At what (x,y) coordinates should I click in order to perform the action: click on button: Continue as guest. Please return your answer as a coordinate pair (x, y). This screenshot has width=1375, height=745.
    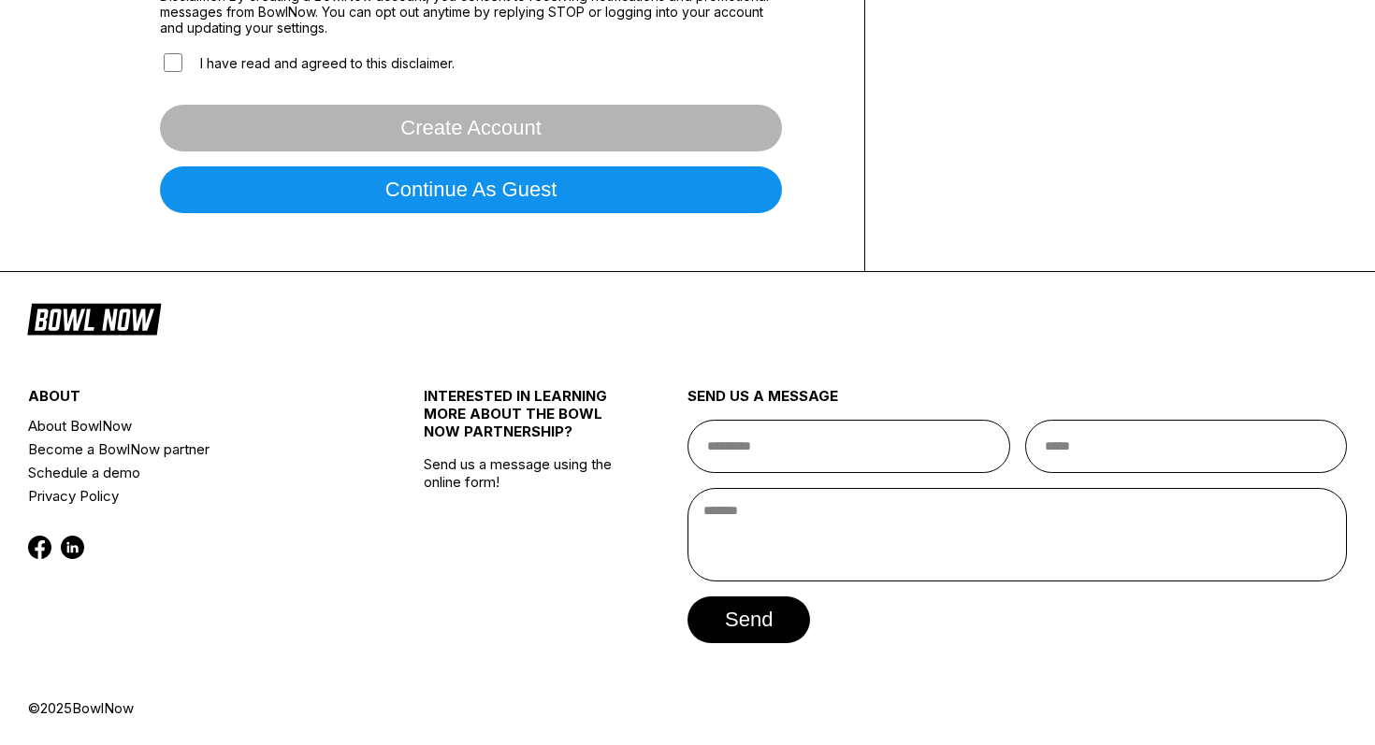
    Looking at the image, I should click on (470, 190).